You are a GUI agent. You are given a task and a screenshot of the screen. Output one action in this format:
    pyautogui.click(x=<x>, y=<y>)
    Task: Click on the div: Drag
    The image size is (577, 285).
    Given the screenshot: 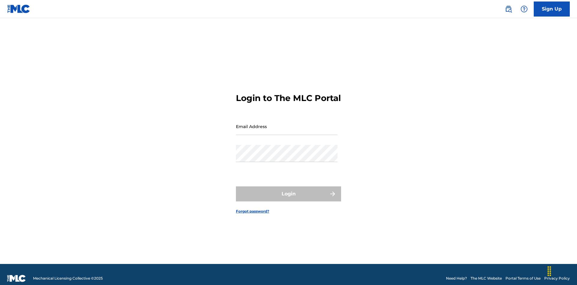 What is the action you would take?
    pyautogui.click(x=550, y=271)
    